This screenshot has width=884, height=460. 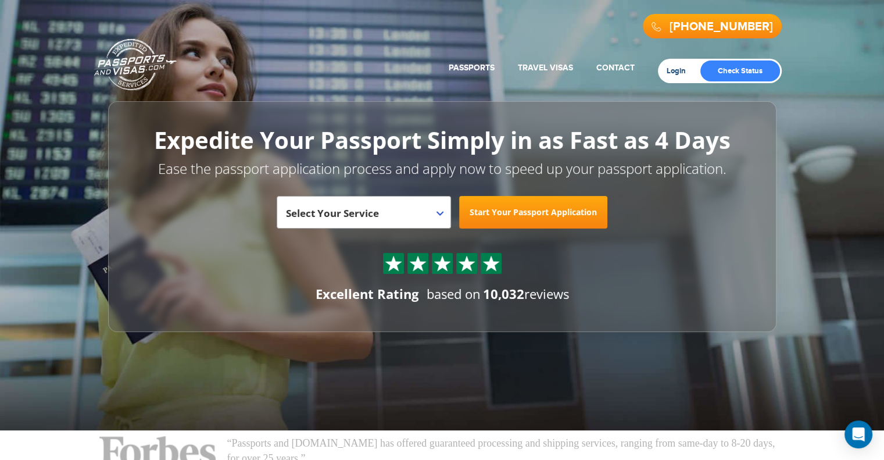 What do you see at coordinates (367, 294) in the screenshot?
I see `div: Excellent Rating` at bounding box center [367, 294].